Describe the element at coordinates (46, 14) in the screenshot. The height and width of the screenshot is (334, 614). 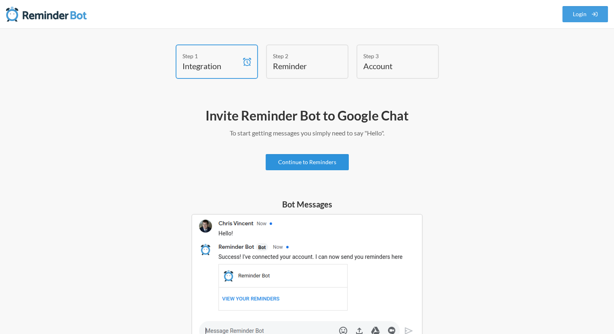
I see `img: Reminder Bot` at that location.